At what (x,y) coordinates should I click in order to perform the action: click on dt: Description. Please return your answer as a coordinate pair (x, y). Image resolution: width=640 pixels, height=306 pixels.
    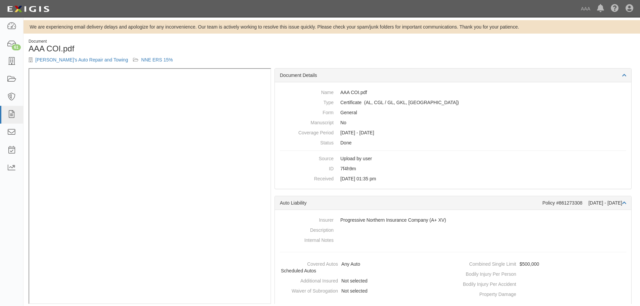
    Looking at the image, I should click on (307, 229).